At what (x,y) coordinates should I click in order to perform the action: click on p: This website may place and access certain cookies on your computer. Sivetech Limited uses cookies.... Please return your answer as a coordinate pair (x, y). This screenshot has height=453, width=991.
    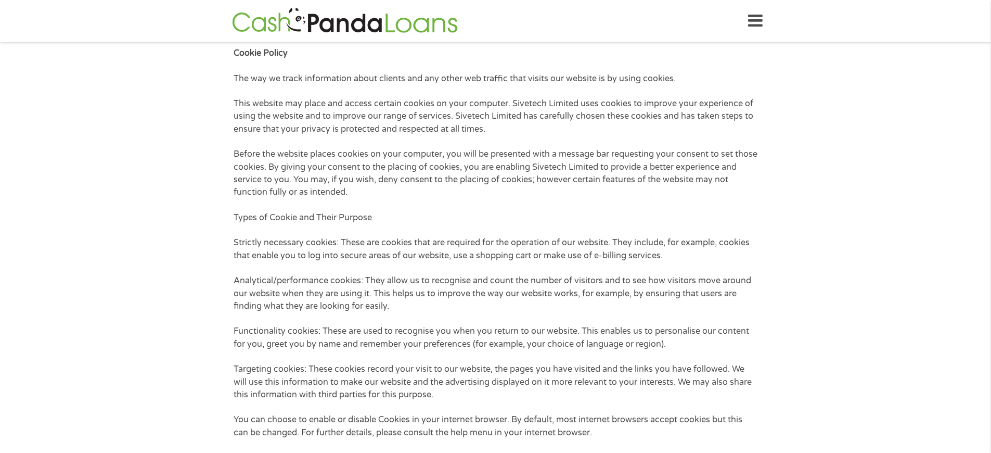
    Looking at the image, I should click on (496, 116).